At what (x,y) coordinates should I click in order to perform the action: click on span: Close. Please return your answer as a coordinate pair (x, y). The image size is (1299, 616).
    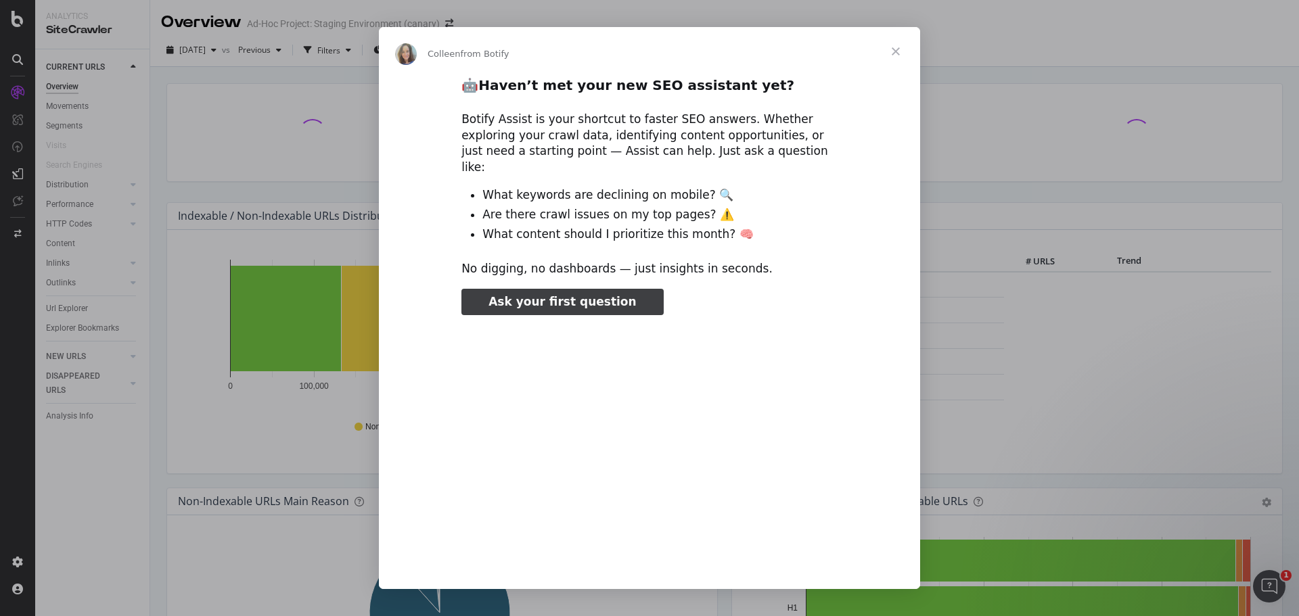
    Looking at the image, I should click on (896, 51).